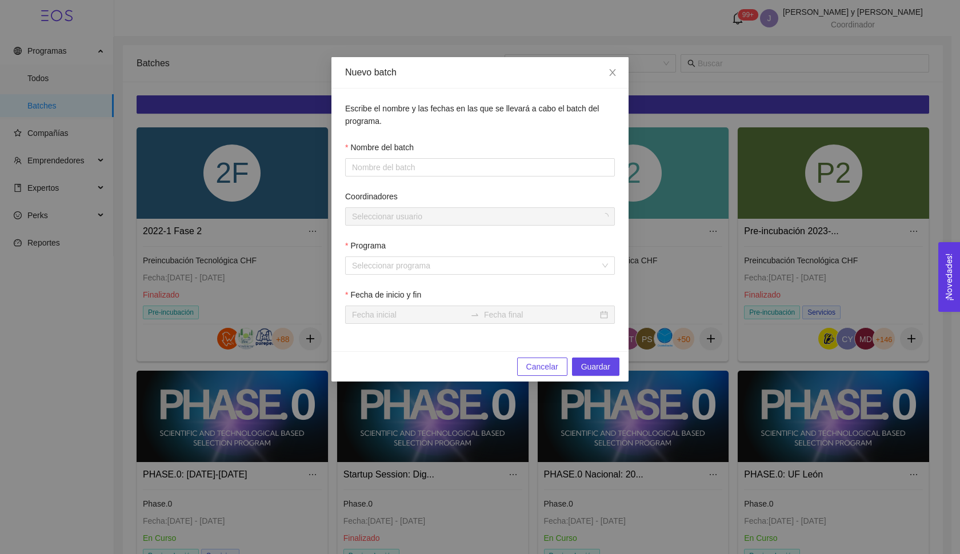 The height and width of the screenshot is (554, 960). Describe the element at coordinates (472, 115) in the screenshot. I see `span: Escribe el nombre y las fechas en las que se llevará a cabo el batch del programa.` at that location.